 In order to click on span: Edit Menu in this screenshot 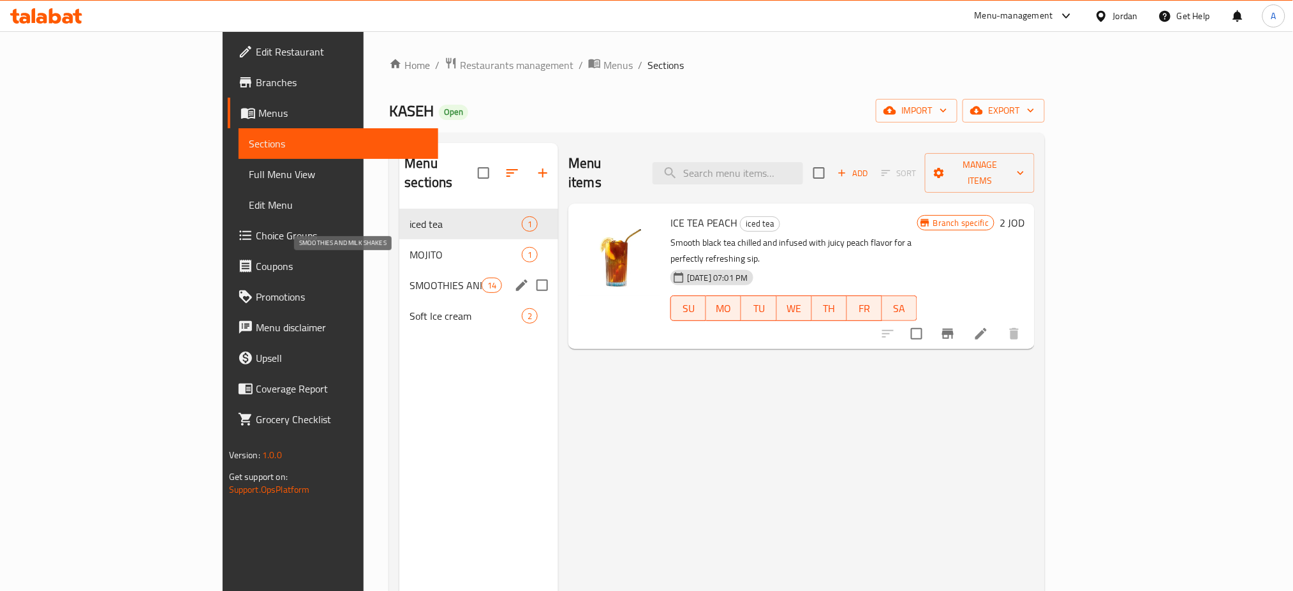, I will do `click(339, 205)`.